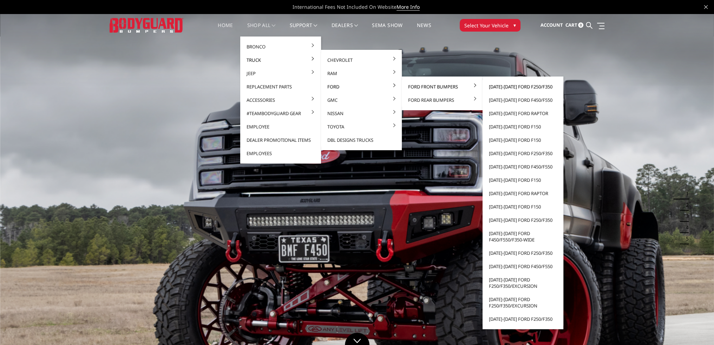 The height and width of the screenshot is (345, 714). Describe the element at coordinates (361, 87) in the screenshot. I see `a: Ford` at that location.